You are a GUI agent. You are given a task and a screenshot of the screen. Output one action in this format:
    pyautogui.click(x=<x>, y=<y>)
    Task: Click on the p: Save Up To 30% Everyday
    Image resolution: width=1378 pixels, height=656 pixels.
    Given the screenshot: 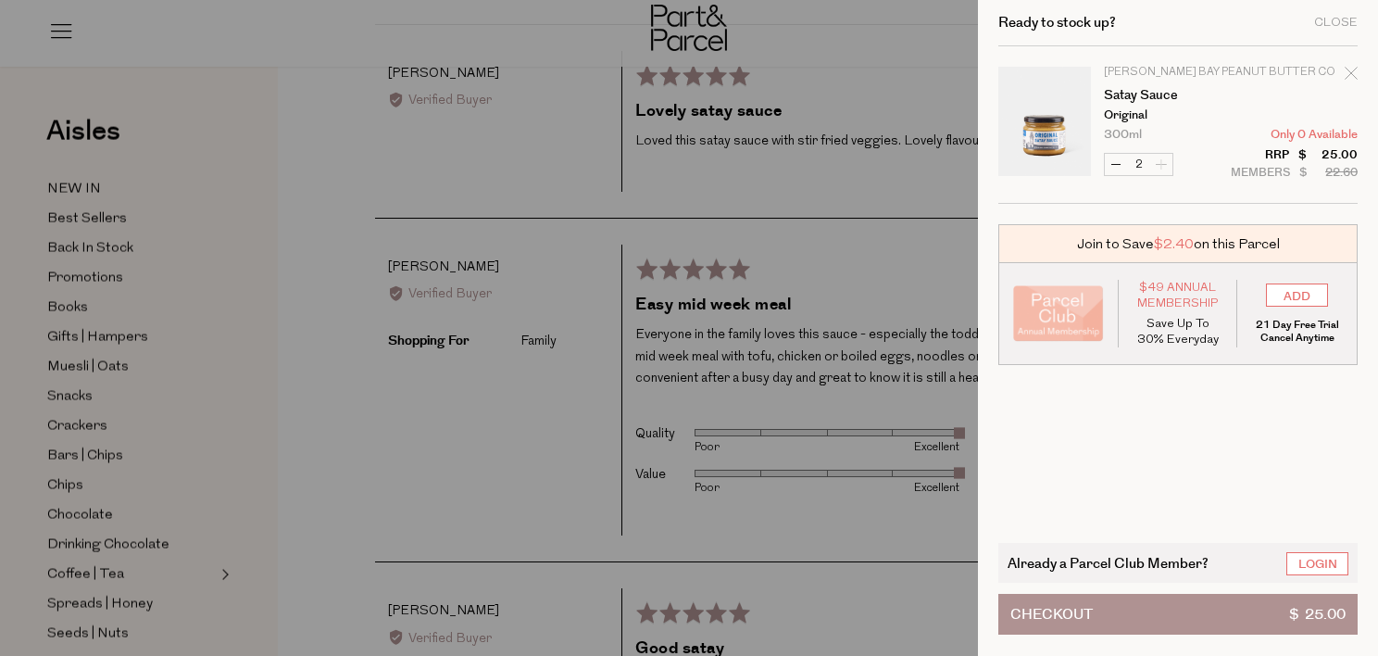 What is the action you would take?
    pyautogui.click(x=1178, y=332)
    